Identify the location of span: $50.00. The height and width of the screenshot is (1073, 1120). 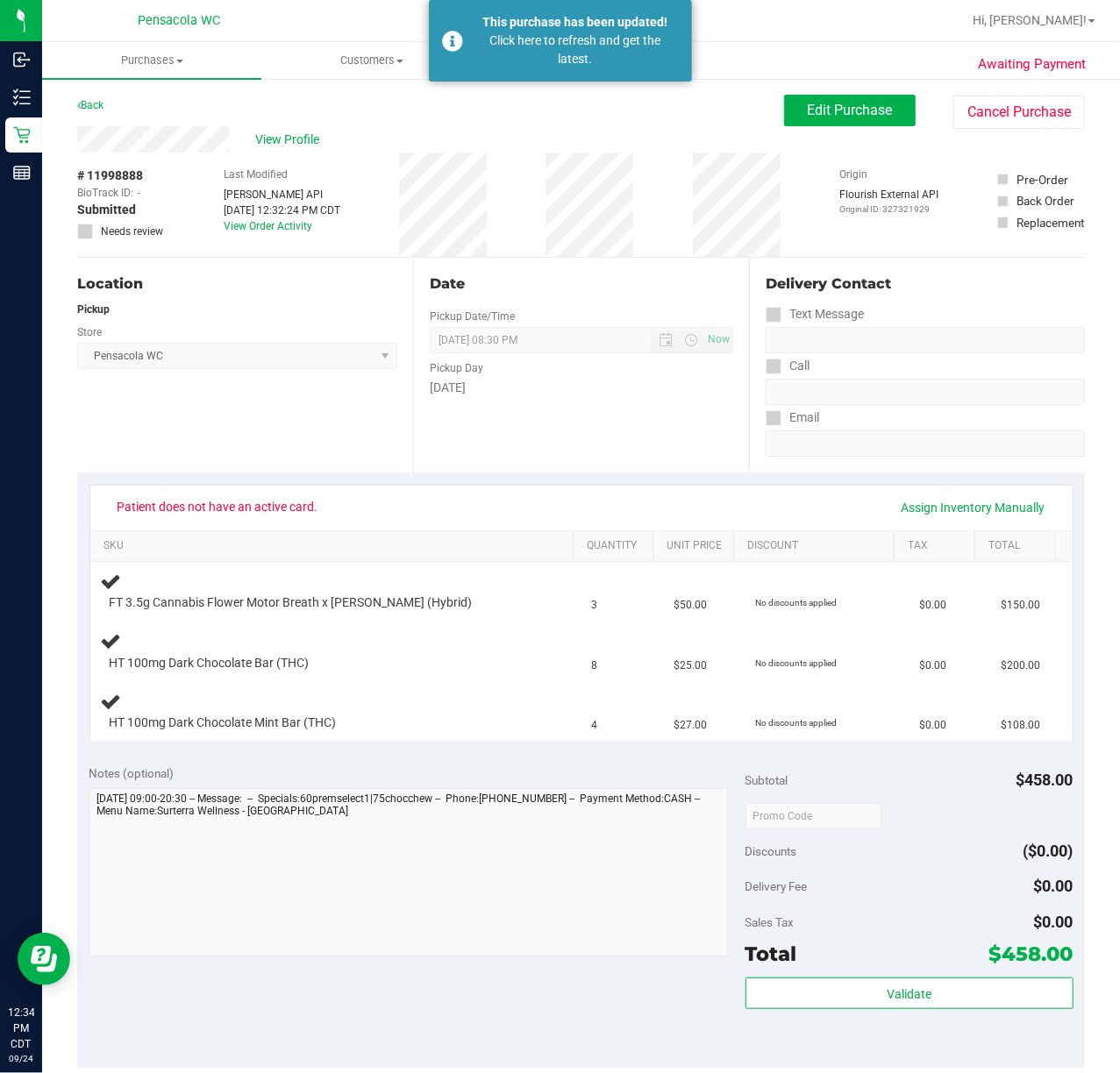
(690, 605).